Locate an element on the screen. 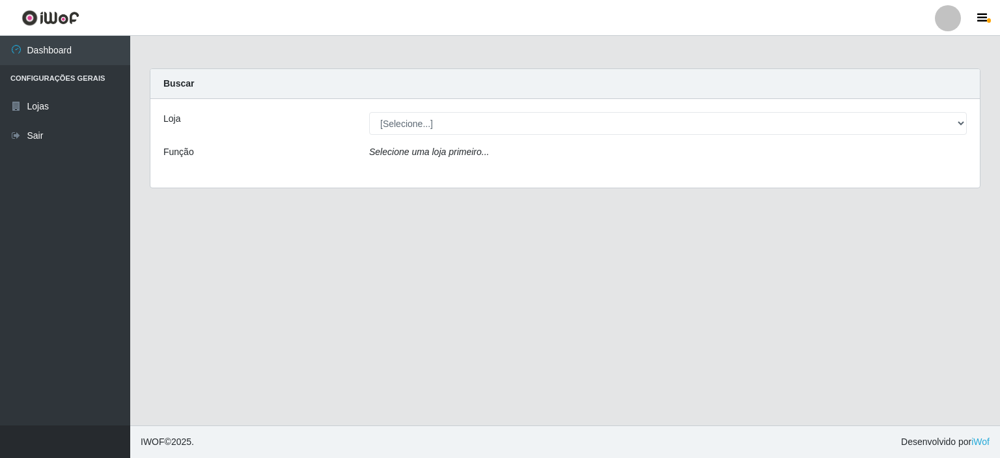  label: Loja is located at coordinates (172, 119).